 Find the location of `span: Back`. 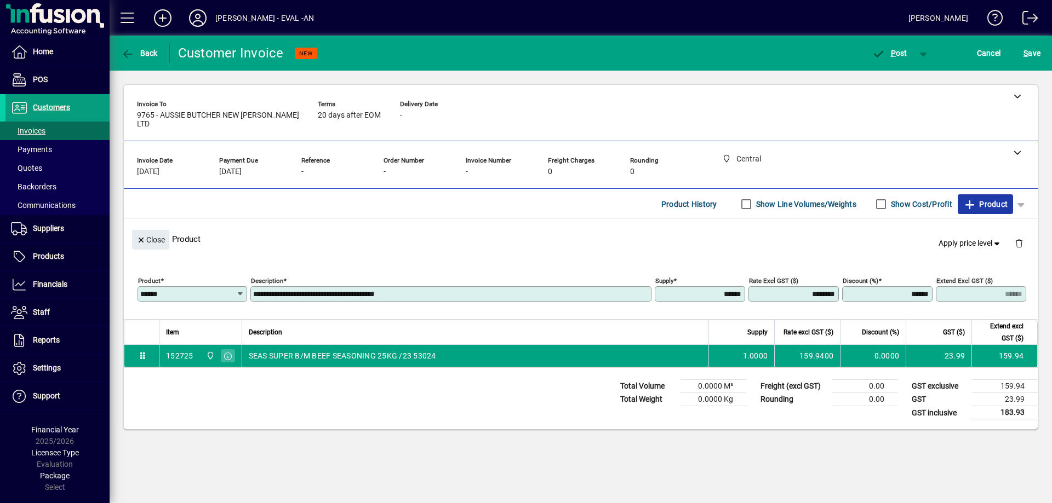

span: Back is located at coordinates (139, 53).